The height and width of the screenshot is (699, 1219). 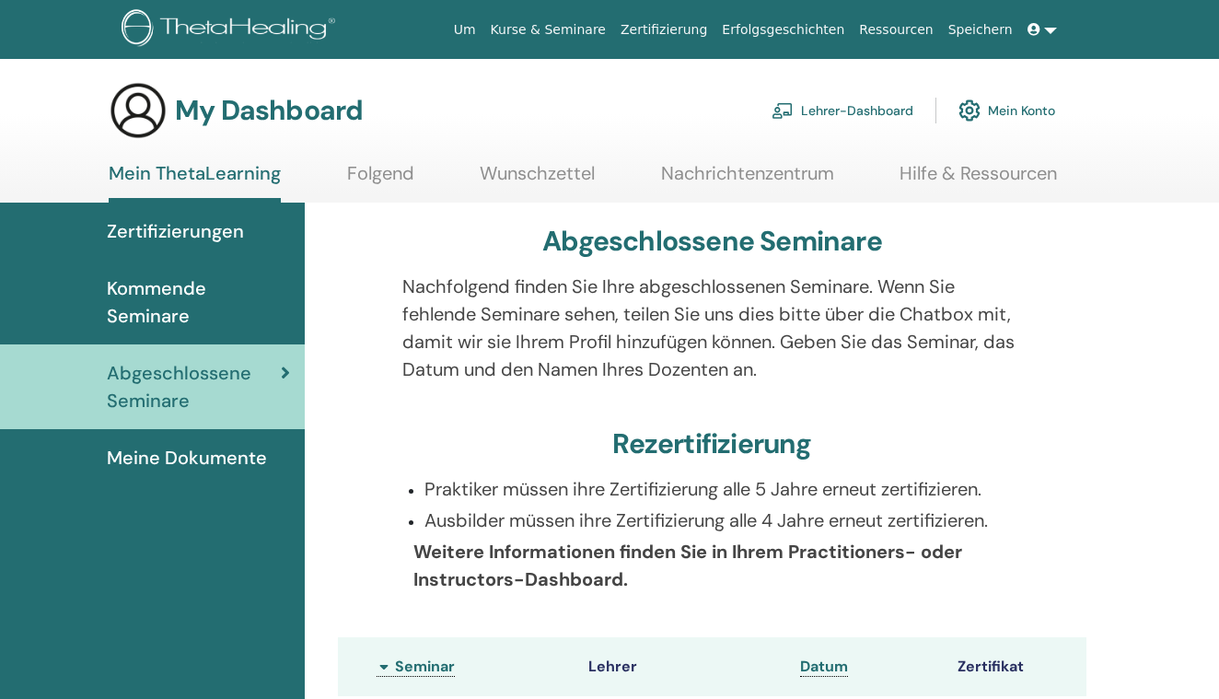 I want to click on a: Mein ThetaLearning, so click(x=194, y=182).